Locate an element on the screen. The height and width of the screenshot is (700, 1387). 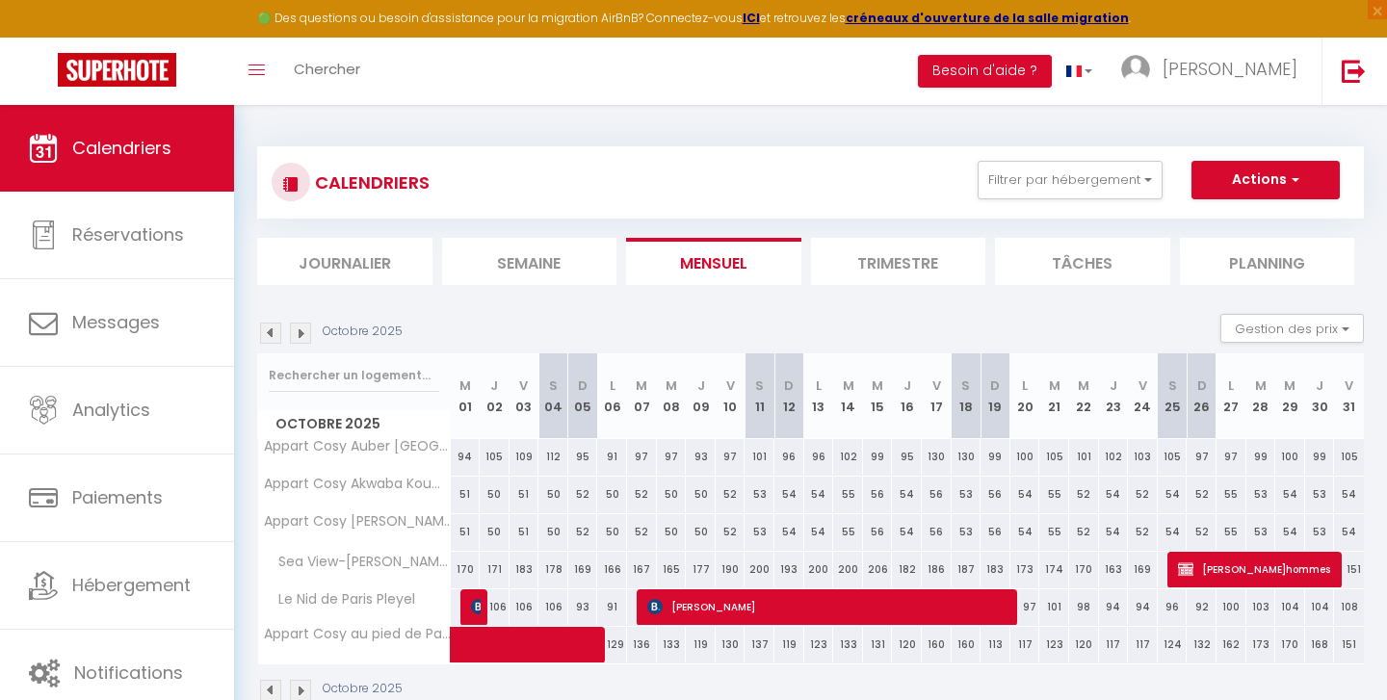
li: Planning is located at coordinates (1268, 261).